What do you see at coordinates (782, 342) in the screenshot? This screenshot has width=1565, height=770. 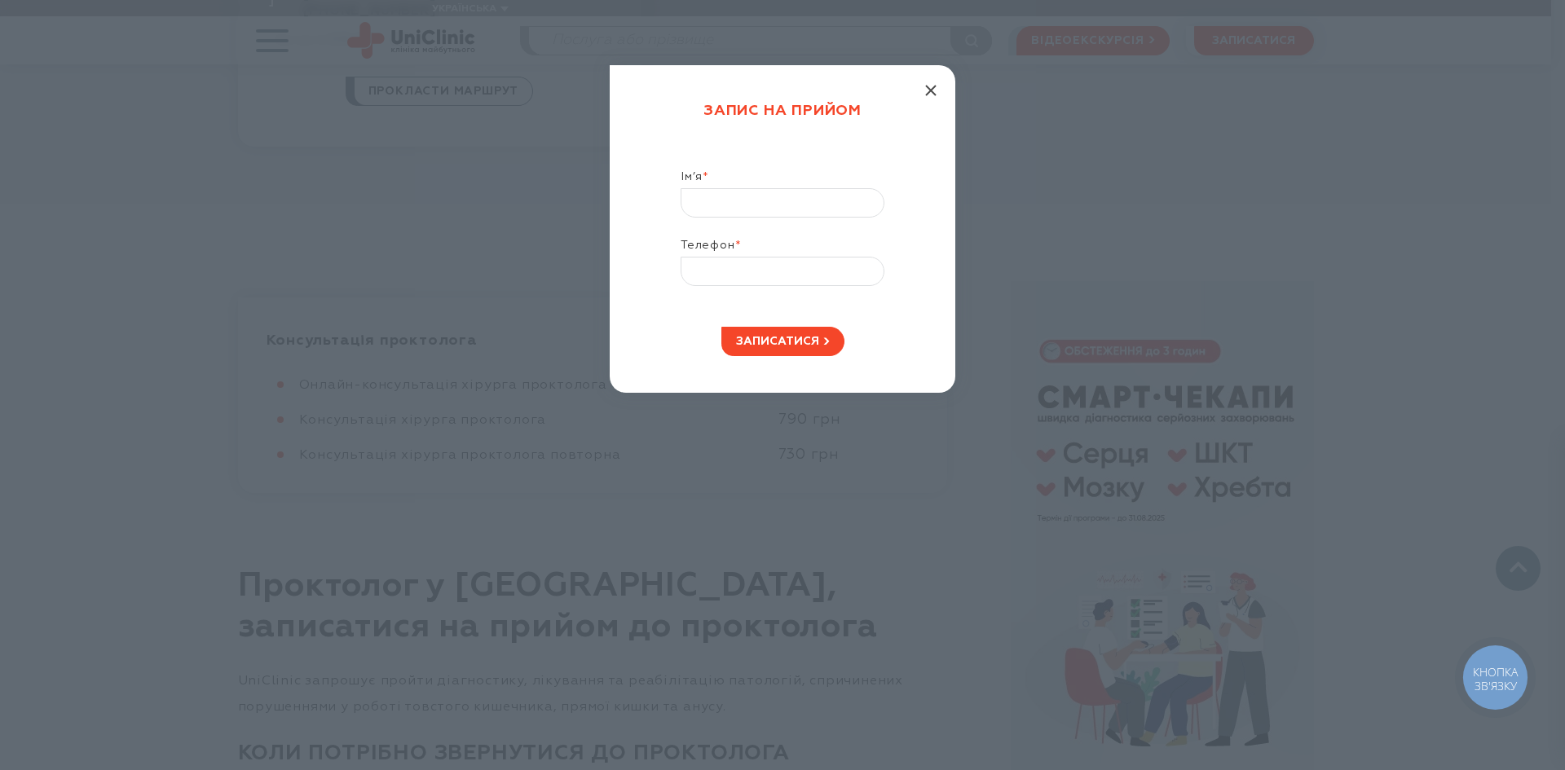 I see `button: записатися` at bounding box center [782, 342].